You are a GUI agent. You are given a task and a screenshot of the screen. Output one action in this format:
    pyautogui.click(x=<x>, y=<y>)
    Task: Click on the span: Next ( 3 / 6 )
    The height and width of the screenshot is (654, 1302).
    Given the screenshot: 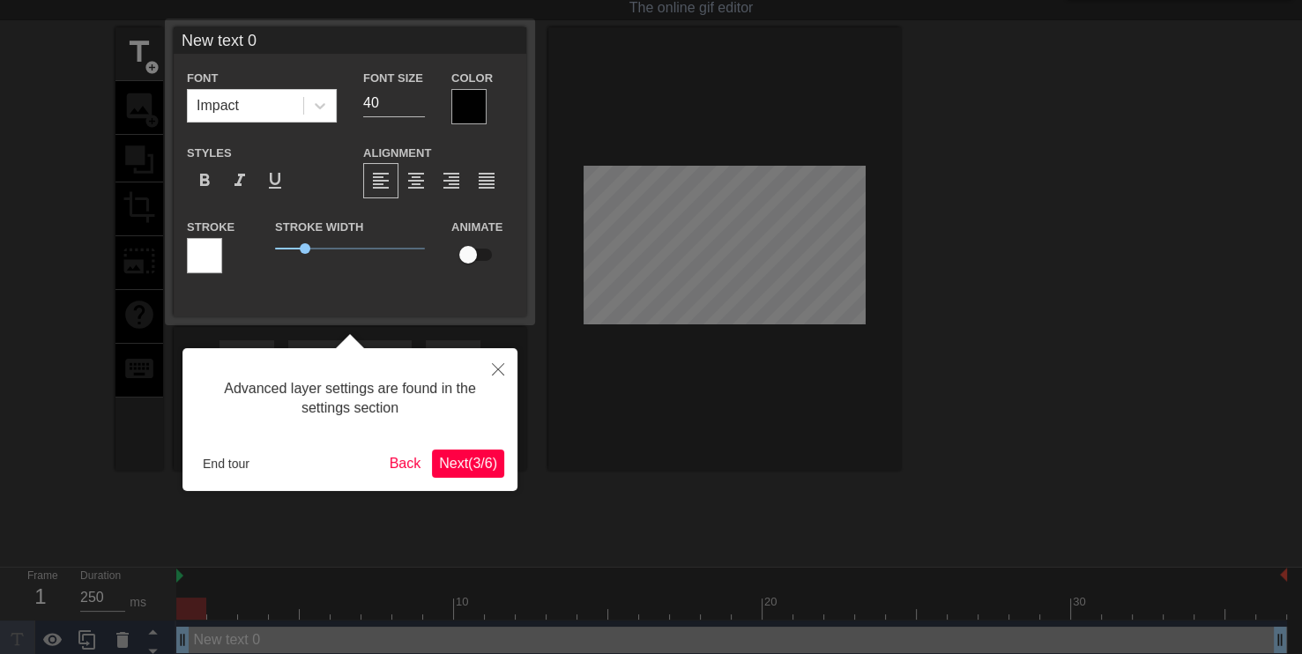 What is the action you would take?
    pyautogui.click(x=468, y=463)
    